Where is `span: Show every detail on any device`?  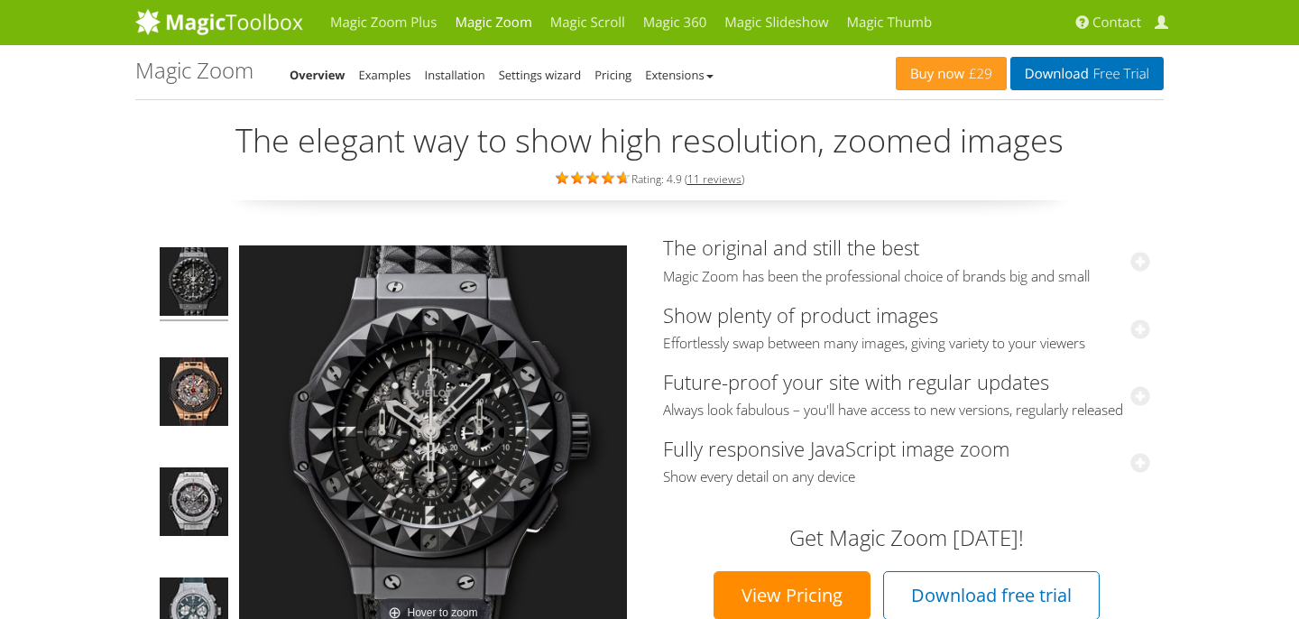
span: Show every detail on any device is located at coordinates (907, 477).